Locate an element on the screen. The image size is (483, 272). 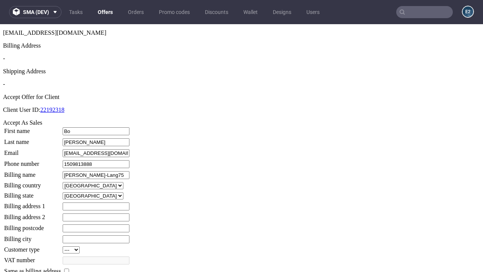
a: Promo codes is located at coordinates (174, 12).